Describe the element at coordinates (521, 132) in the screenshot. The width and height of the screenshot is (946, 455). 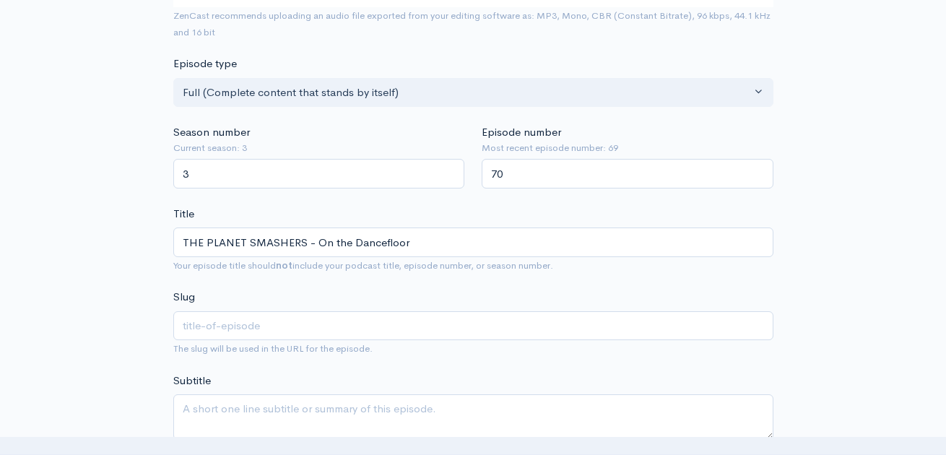
I see `label: Episode number` at that location.